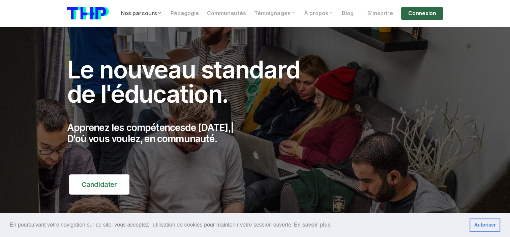 The image size is (510, 237). Describe the element at coordinates (185, 13) in the screenshot. I see `a: Pédagogie` at that location.